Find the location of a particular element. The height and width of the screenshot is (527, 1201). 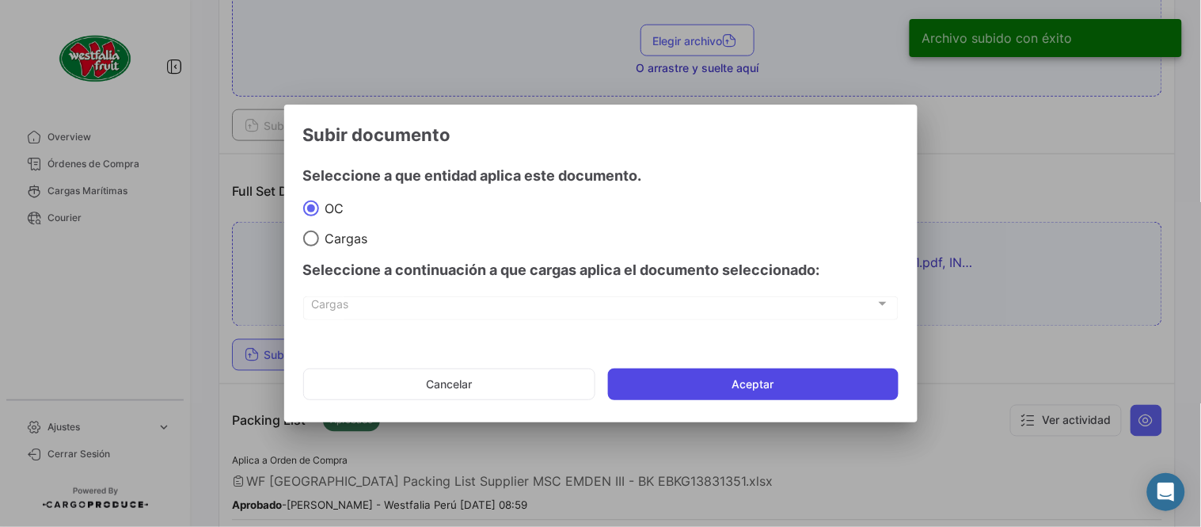

button: Aceptar is located at coordinates (753, 384).